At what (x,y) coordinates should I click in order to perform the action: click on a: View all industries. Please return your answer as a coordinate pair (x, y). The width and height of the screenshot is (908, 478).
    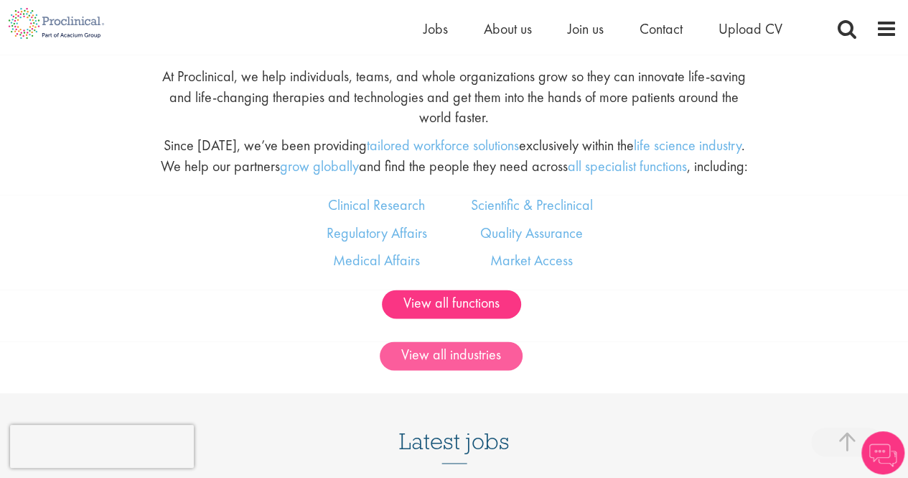
    Looking at the image, I should click on (451, 355).